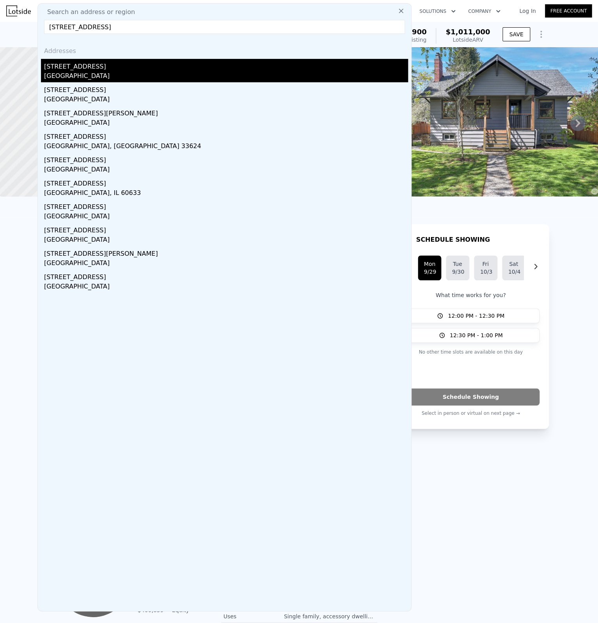 The width and height of the screenshot is (598, 623). What do you see at coordinates (254, 616) in the screenshot?
I see `div: Uses` at bounding box center [254, 616].